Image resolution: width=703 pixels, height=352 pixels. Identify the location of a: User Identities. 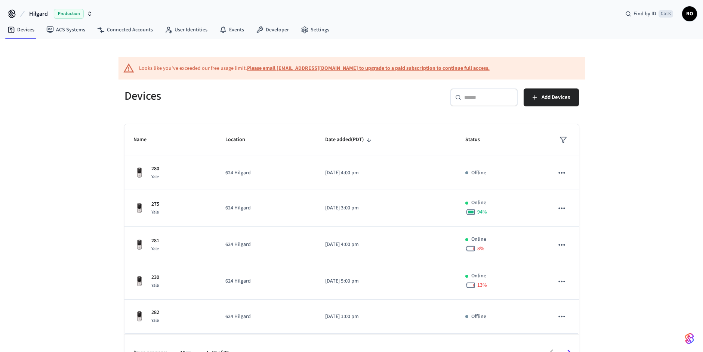
(186, 30).